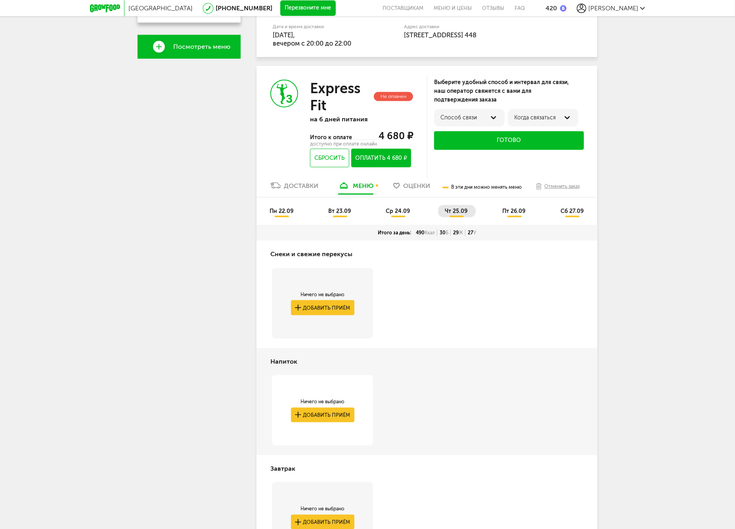  Describe the element at coordinates (475, 233) in the screenshot. I see `span: У` at that location.